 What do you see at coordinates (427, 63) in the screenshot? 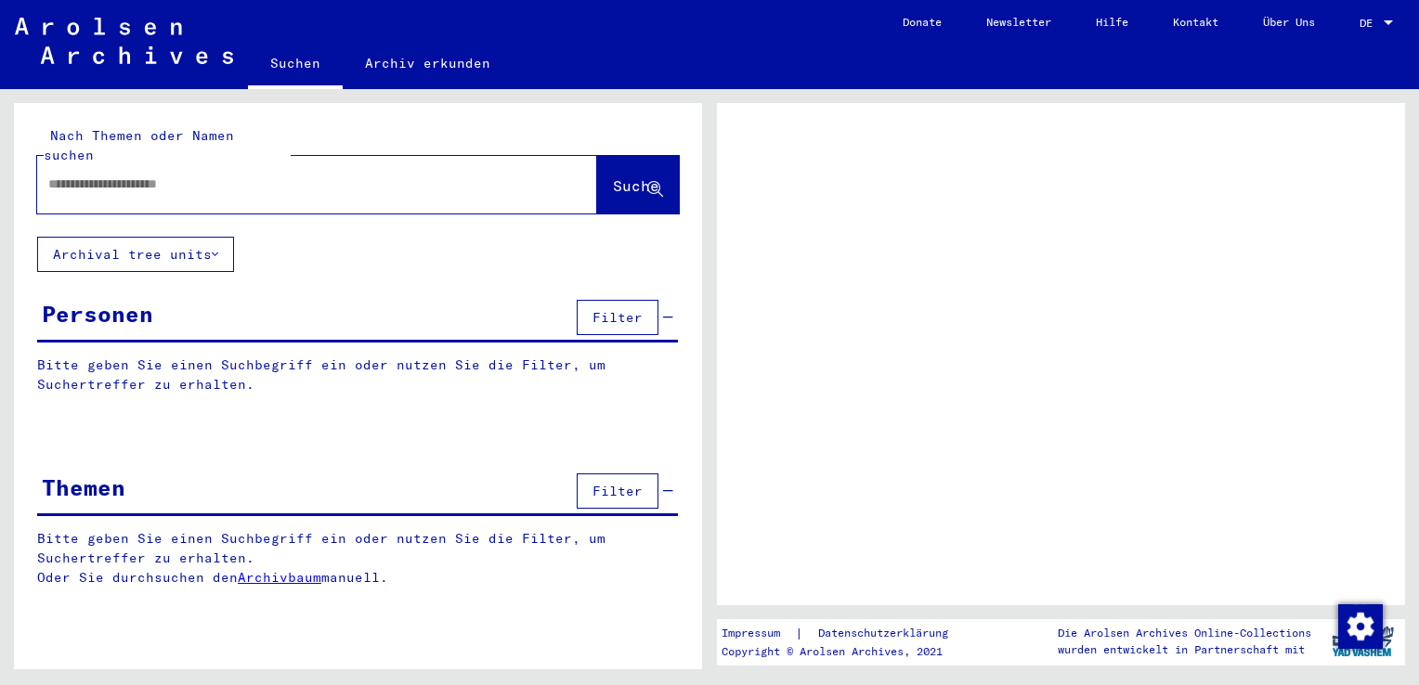
I see `a: Archiv erkunden` at bounding box center [427, 63].